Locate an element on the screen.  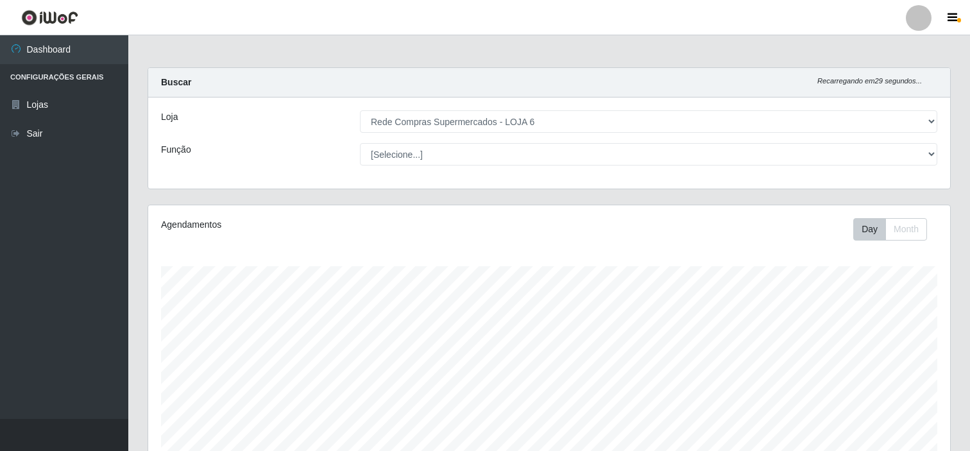
button: Day is located at coordinates (870, 229).